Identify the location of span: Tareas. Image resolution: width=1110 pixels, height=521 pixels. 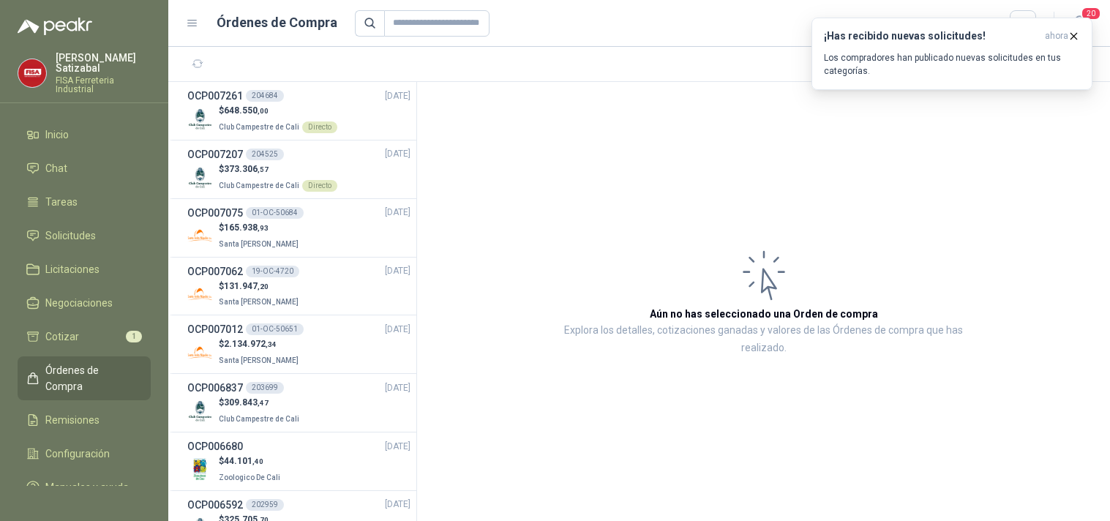
(61, 202).